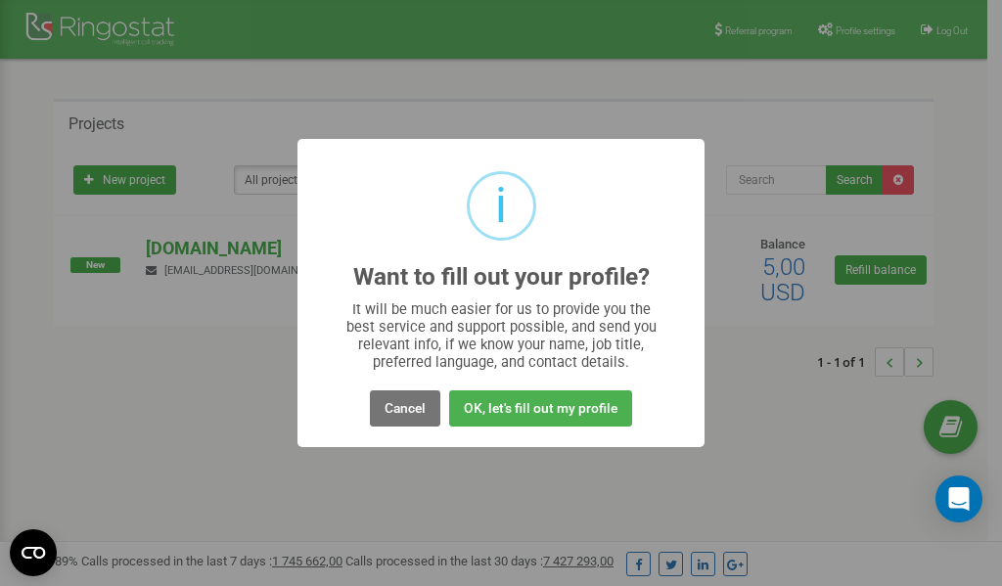 Image resolution: width=1002 pixels, height=586 pixels. Describe the element at coordinates (405, 408) in the screenshot. I see `button: Cancel` at that location.